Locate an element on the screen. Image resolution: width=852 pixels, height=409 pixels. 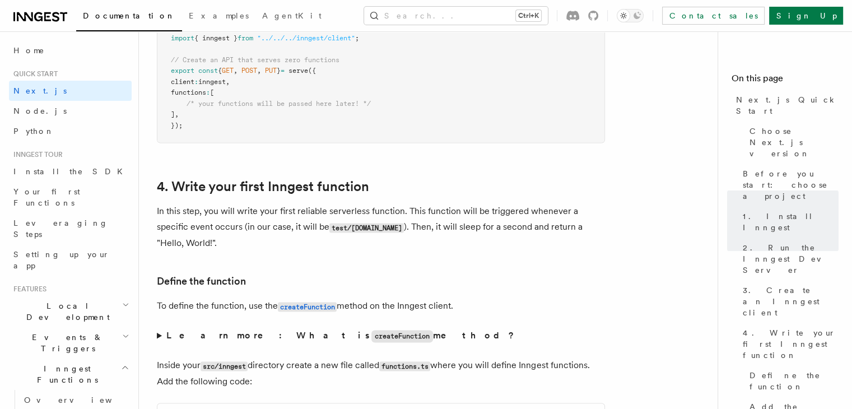
button: Inngest Functions is located at coordinates (70, 374).